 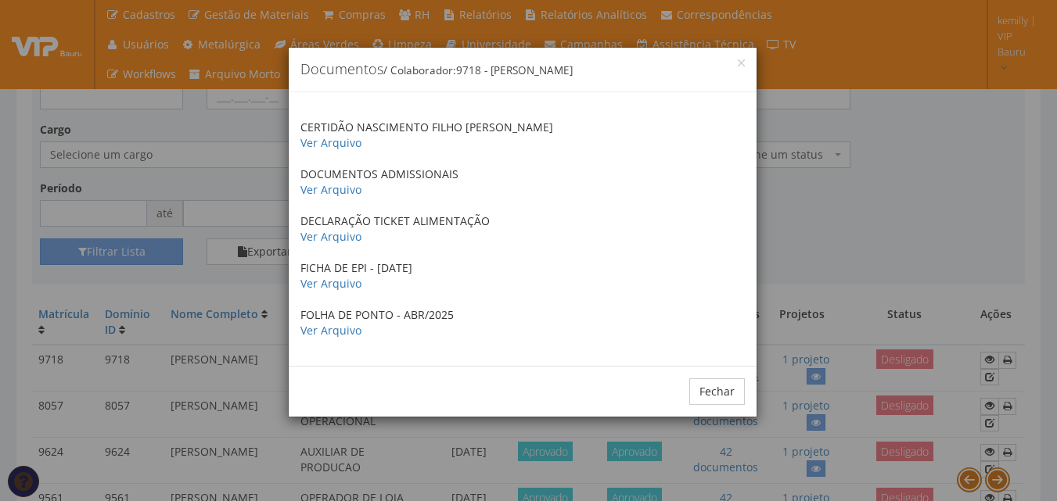 I want to click on p: DOCUMENTOS ADMISSIONAIS, so click(x=522, y=182).